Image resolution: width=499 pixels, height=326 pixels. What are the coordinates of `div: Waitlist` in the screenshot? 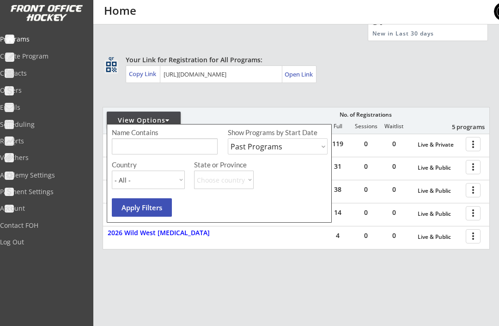 It's located at (393, 127).